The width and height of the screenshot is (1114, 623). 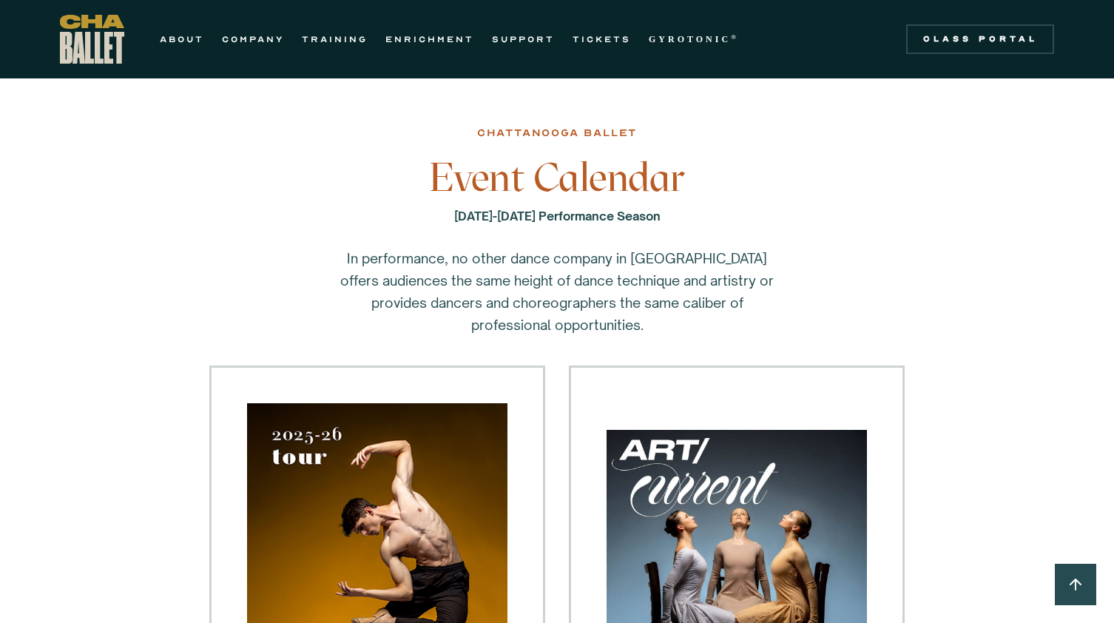 What do you see at coordinates (182, 39) in the screenshot?
I see `a: ABOUT` at bounding box center [182, 39].